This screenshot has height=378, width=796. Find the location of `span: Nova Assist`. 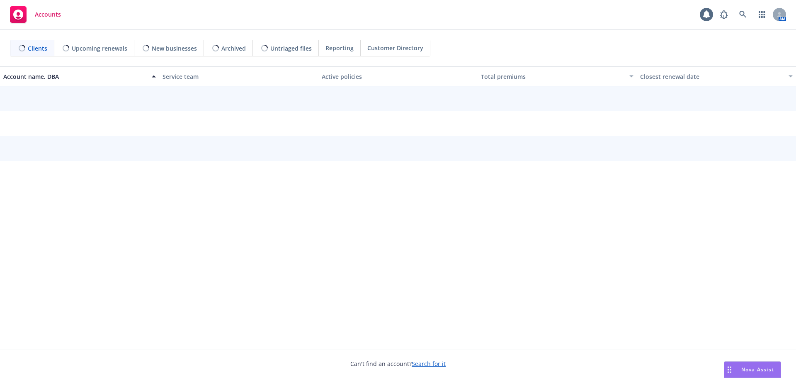

span: Nova Assist is located at coordinates (758, 369).